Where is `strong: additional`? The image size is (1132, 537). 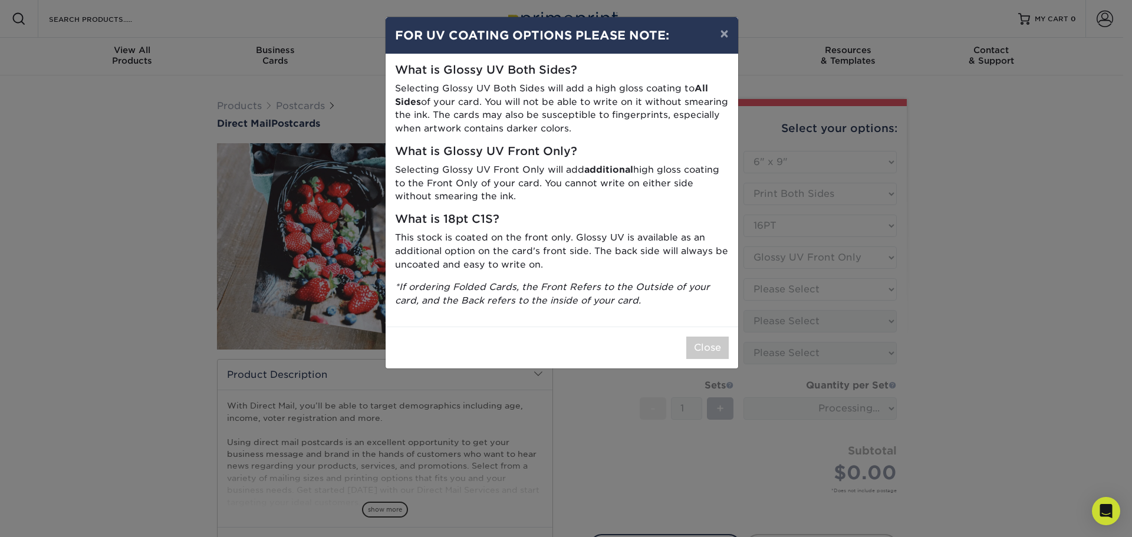 strong: additional is located at coordinates (609, 169).